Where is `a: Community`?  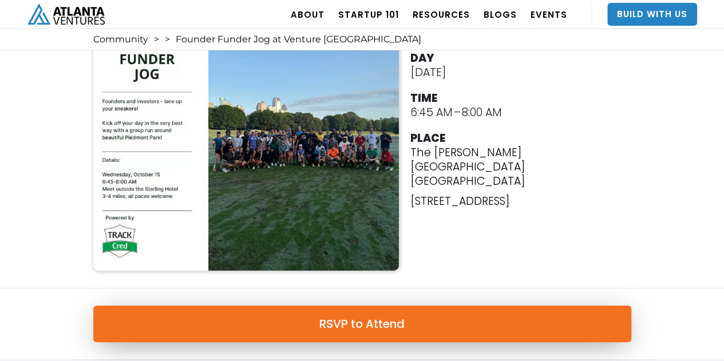
a: Community is located at coordinates (121, 40).